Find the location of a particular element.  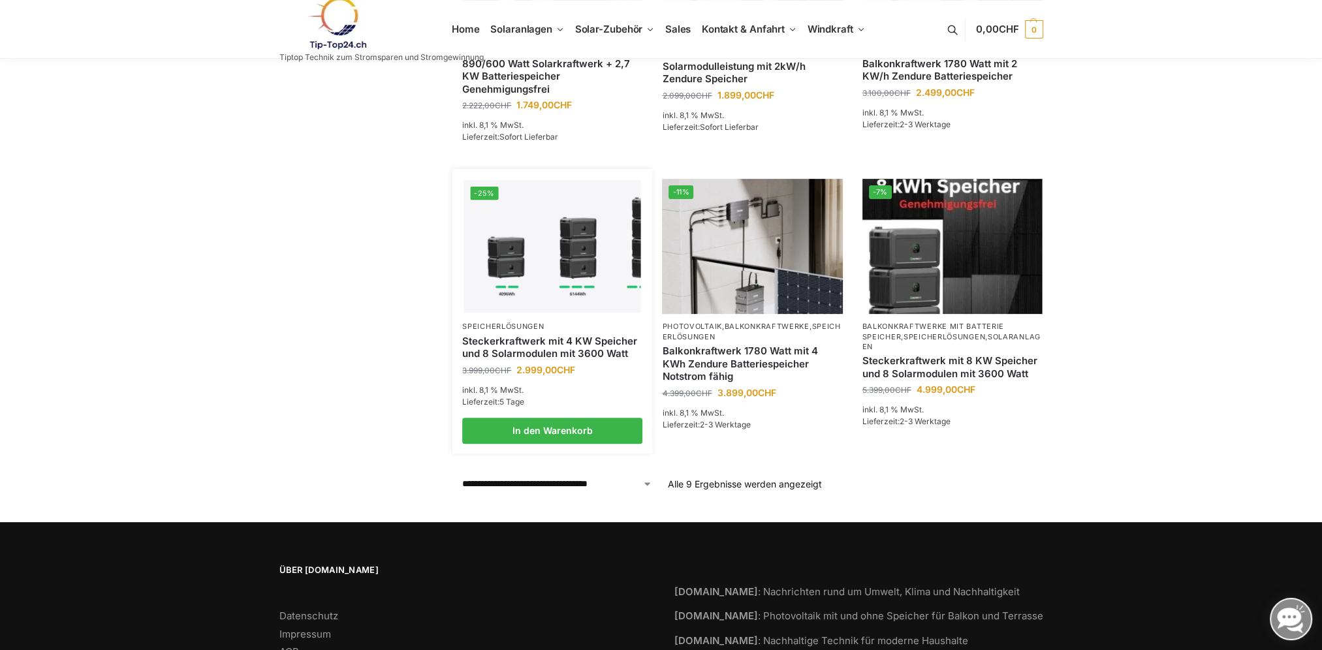

p: Tiptop Technik zum Stromsparen und Stromgewinnung is located at coordinates (381, 57).